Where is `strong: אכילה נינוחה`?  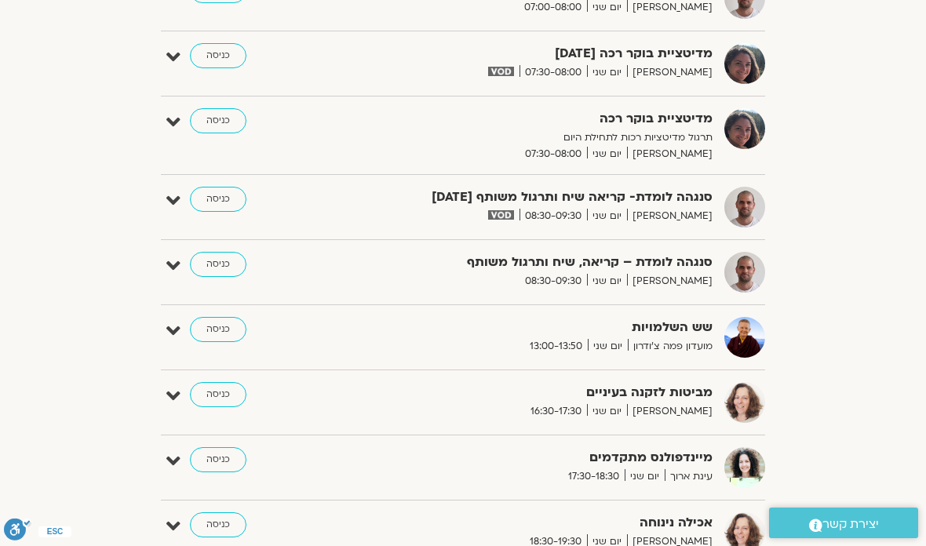
strong: אכילה נינוחה is located at coordinates (544, 522).